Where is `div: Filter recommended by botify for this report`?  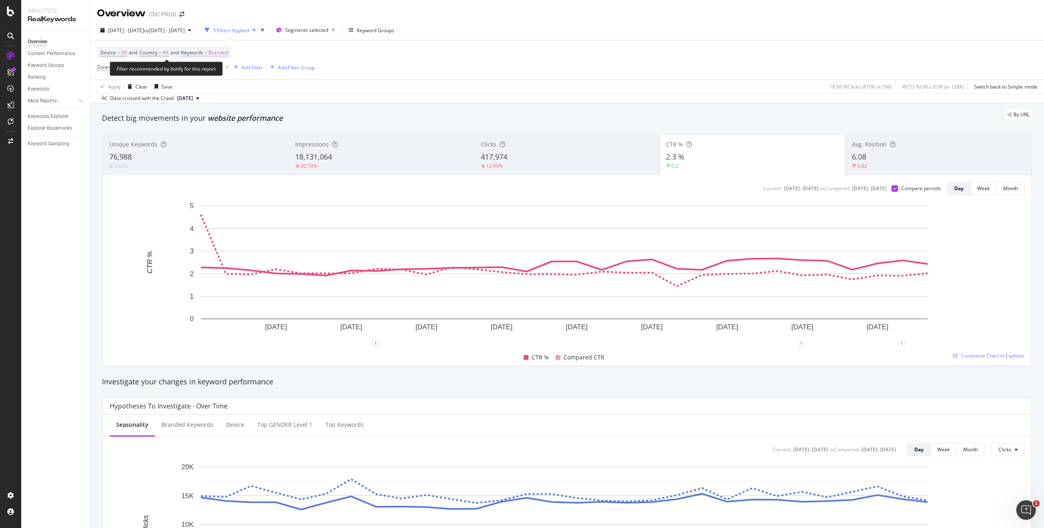
div: Filter recommended by botify for this report is located at coordinates (166, 68).